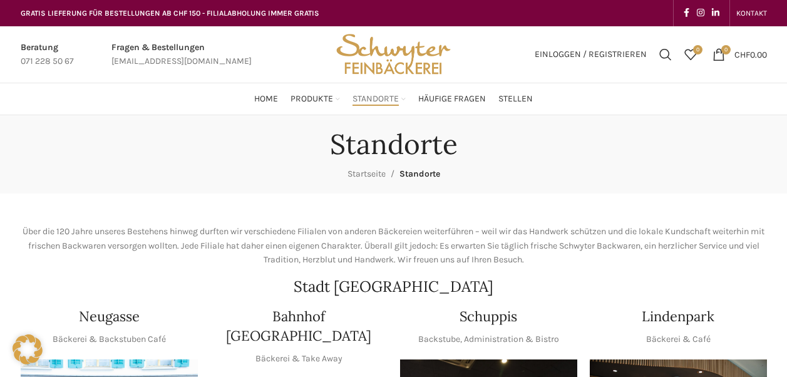  Describe the element at coordinates (109, 316) in the screenshot. I see `h4: Neugasse` at that location.